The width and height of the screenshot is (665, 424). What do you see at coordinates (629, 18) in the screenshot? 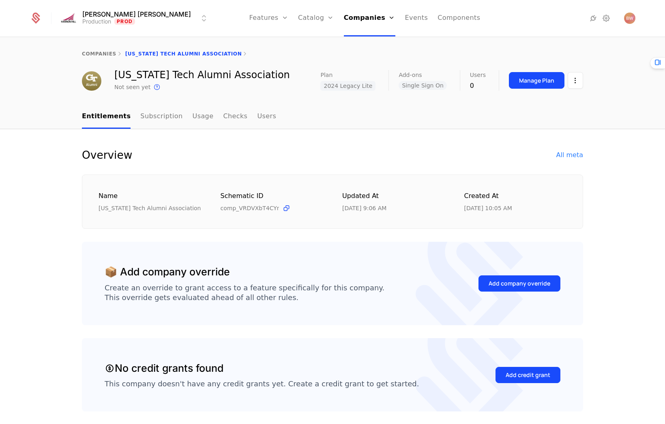
I see `button: Open user button` at bounding box center [629, 18].